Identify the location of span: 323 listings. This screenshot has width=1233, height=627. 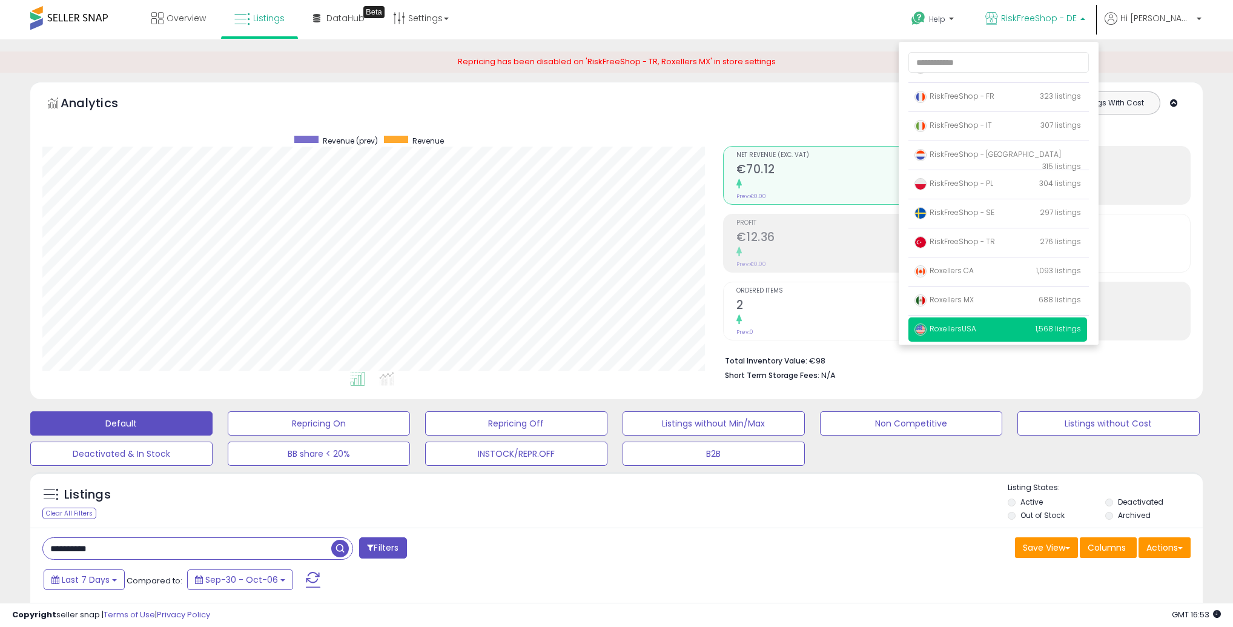
(1060, 96).